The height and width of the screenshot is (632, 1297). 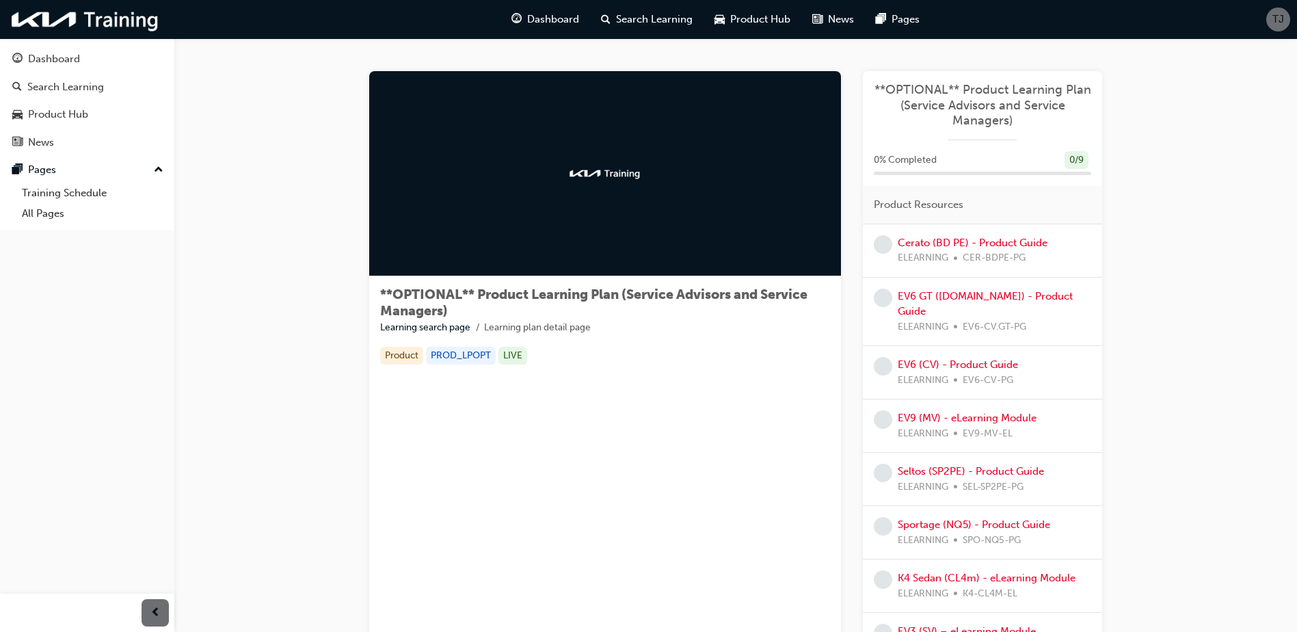 What do you see at coordinates (760, 19) in the screenshot?
I see `span: Product Hub` at bounding box center [760, 19].